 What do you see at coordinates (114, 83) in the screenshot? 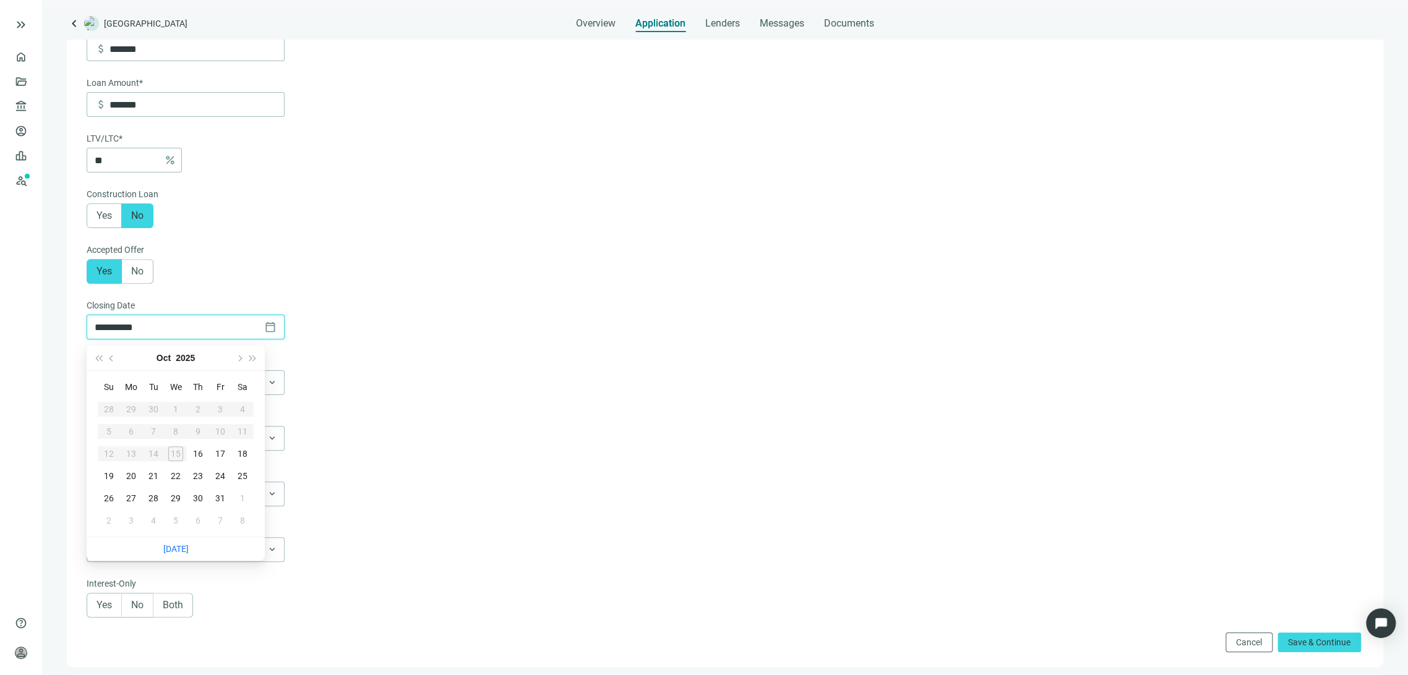
I see `span: Loan Amount*` at bounding box center [114, 83].